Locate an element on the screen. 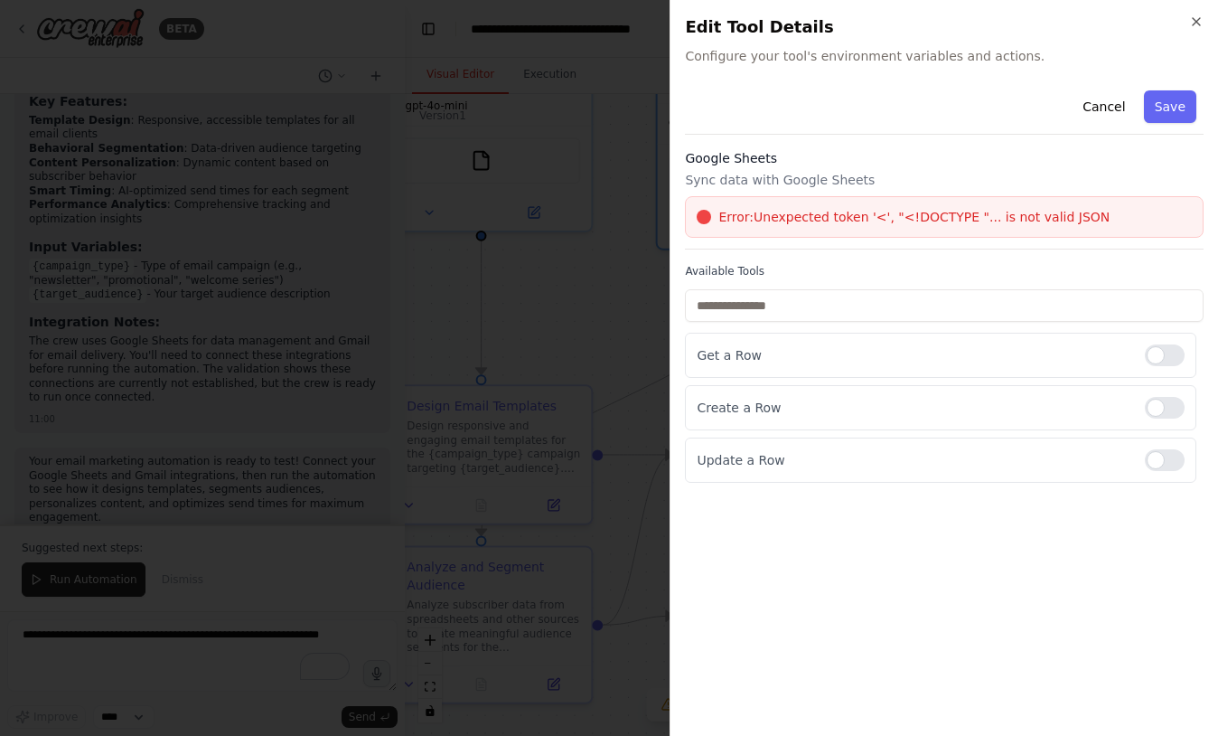 The image size is (1218, 736). span: Configure your tool's environment variables and actions. is located at coordinates (945, 56).